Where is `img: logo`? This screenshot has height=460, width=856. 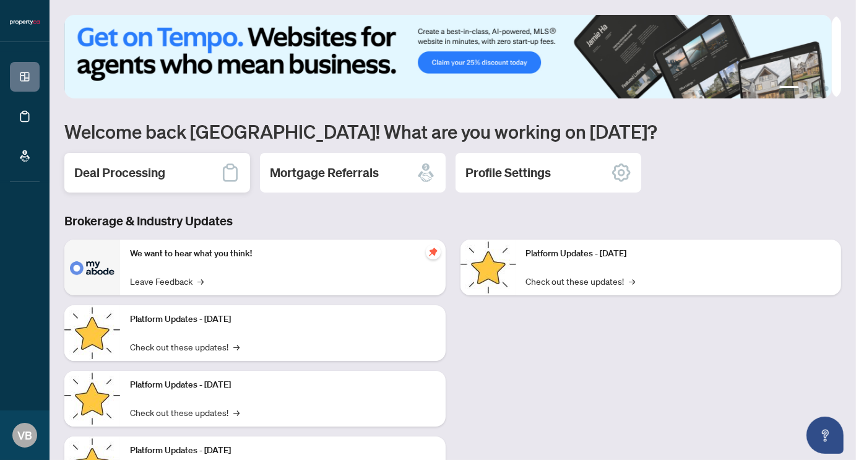
img: logo is located at coordinates (25, 22).